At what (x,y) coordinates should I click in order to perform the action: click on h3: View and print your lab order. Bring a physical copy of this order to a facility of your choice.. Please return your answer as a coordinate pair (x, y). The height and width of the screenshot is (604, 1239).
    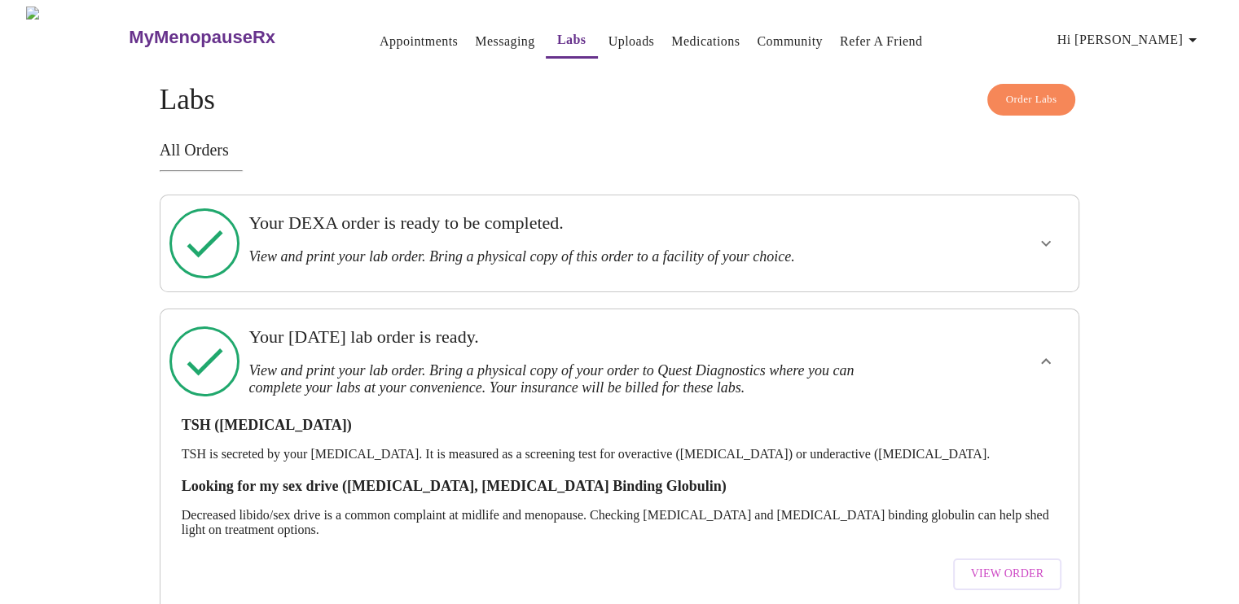
    Looking at the image, I should click on (575, 257).